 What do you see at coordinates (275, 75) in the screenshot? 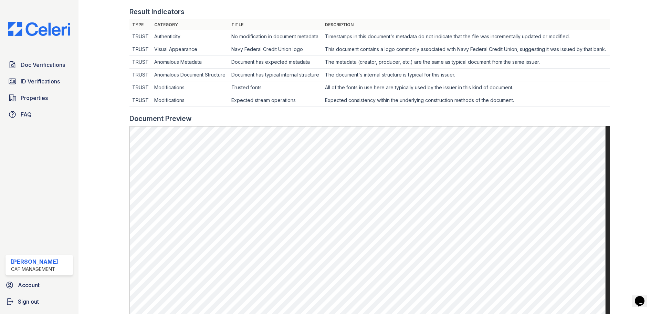
I see `td: Document has typical internal structure` at bounding box center [275, 75].